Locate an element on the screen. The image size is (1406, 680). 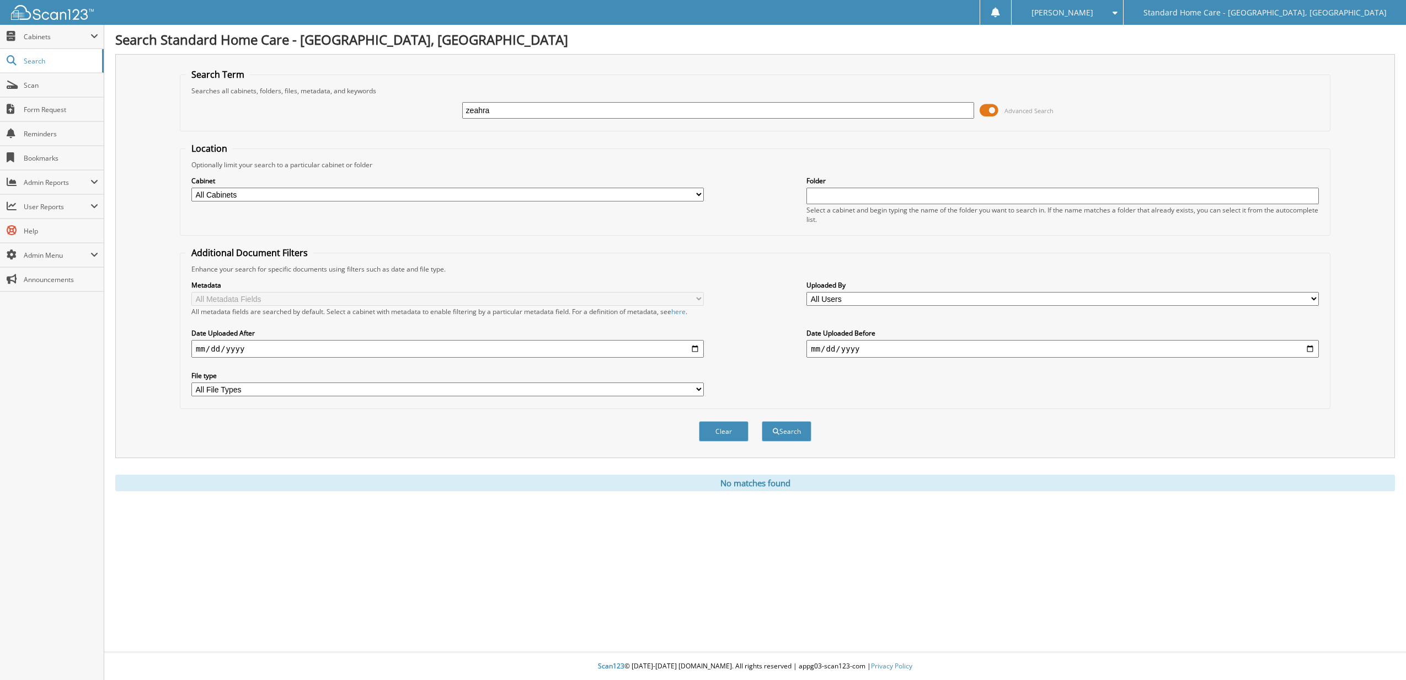
legend: Search Term is located at coordinates (218, 74).